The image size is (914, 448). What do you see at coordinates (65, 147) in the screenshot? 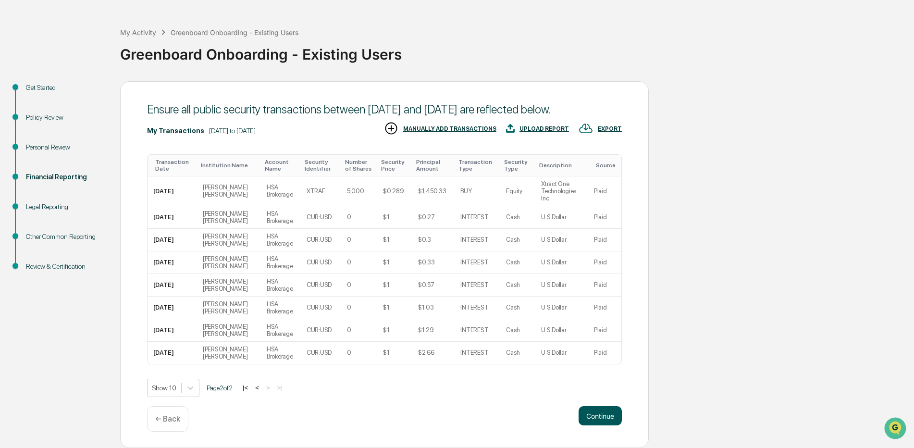
I see `div: Personal Review` at bounding box center [65, 147].